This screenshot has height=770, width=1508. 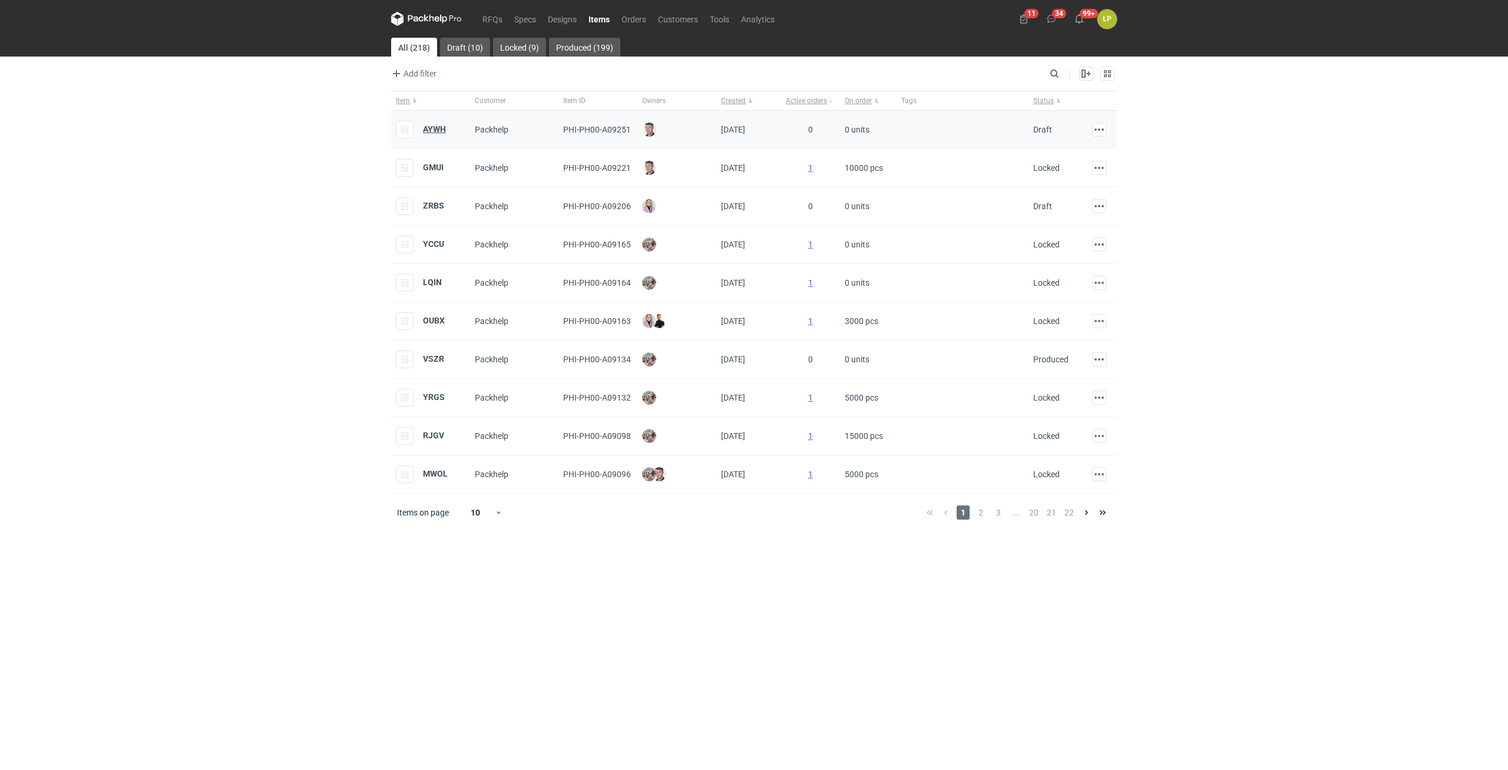 I want to click on span: PHI-PH00-A09163, so click(x=597, y=321).